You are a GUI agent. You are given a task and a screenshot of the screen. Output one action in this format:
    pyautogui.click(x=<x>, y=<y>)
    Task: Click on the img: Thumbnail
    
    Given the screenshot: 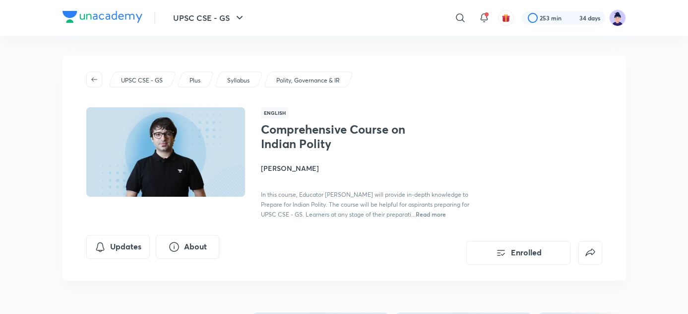 What is the action you would take?
    pyautogui.click(x=165, y=152)
    